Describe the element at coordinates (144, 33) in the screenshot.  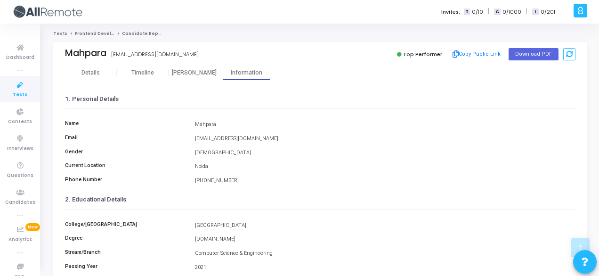
I see `span: Candidate Report` at that location.